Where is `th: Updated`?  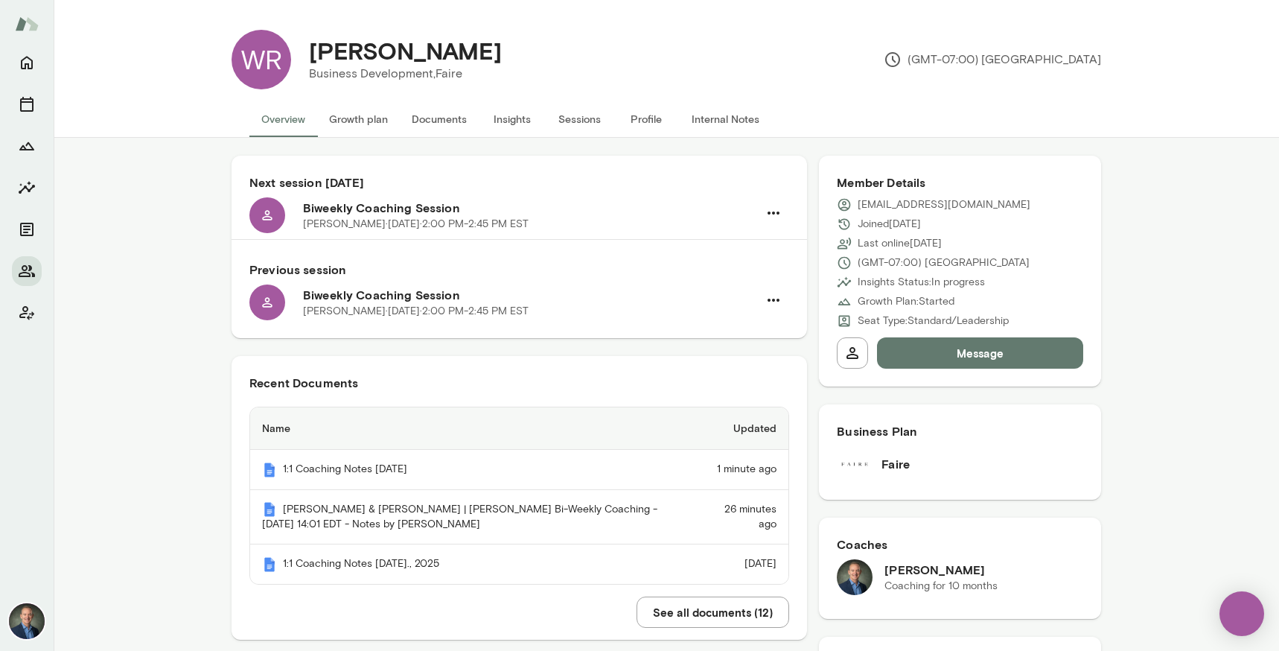 th: Updated is located at coordinates (745, 428).